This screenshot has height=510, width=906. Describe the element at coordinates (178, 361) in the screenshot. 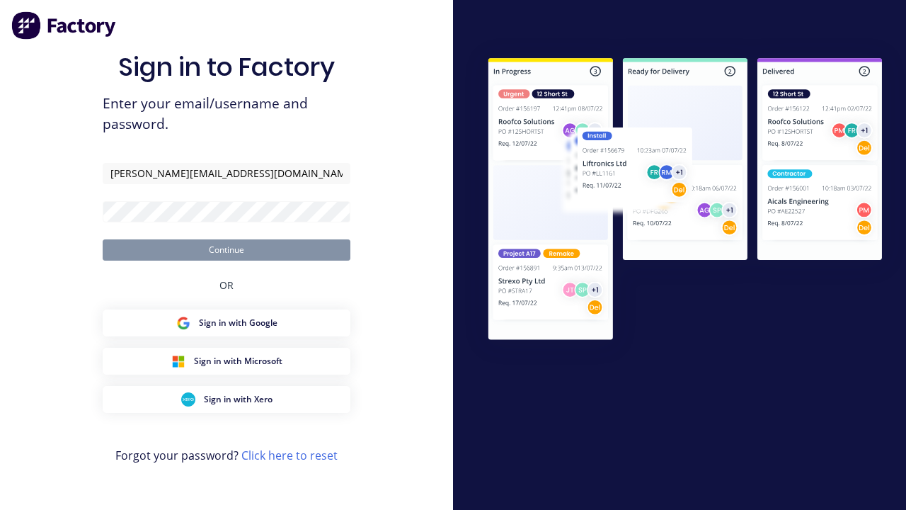

I see `img: Microsoft Sign in` at that location.